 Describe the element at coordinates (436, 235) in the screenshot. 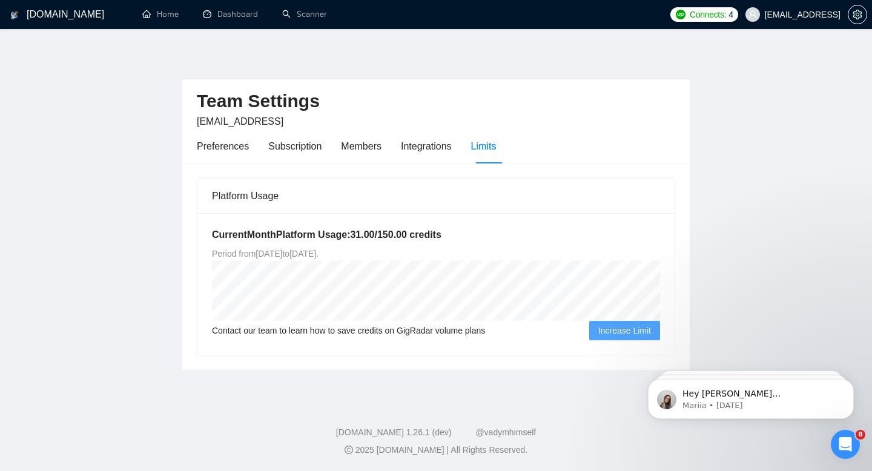

I see `h5: Current Month Platform Usage: 31.00 / 150.00 credits` at that location.